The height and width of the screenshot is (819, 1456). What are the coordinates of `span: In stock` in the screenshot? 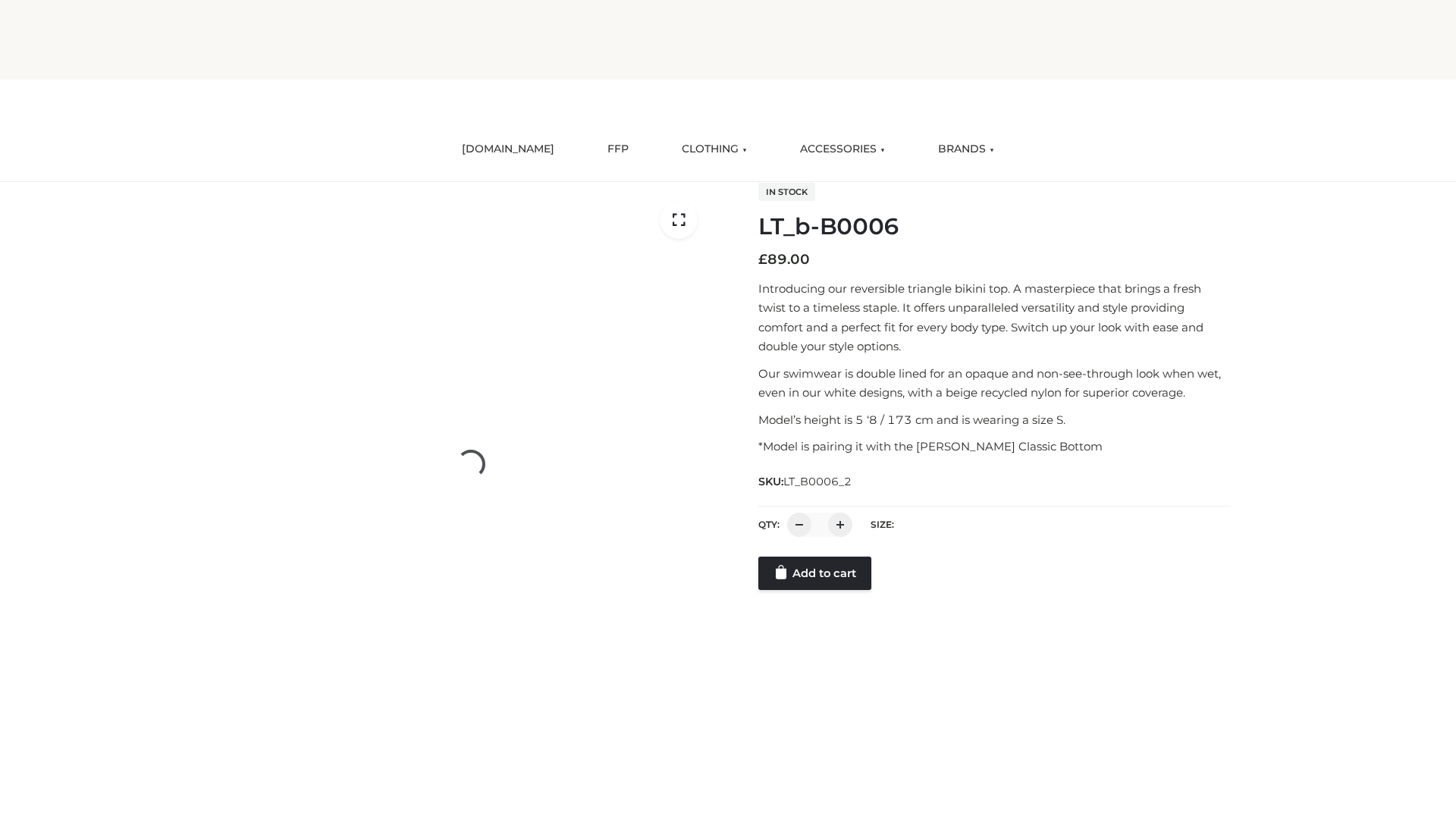 It's located at (786, 191).